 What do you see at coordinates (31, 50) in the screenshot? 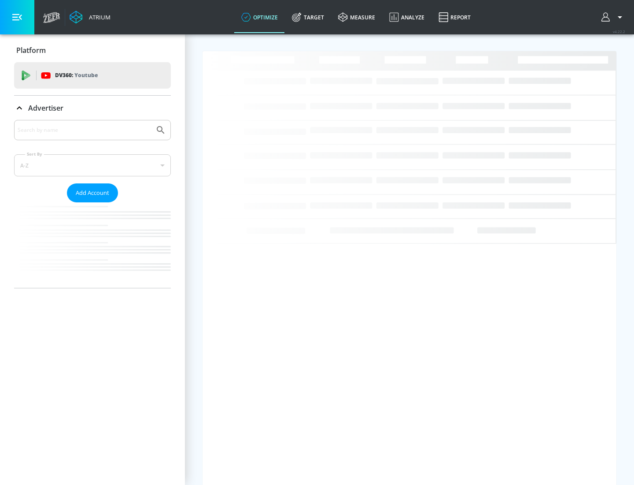
I see `p: Platform` at bounding box center [31, 50].